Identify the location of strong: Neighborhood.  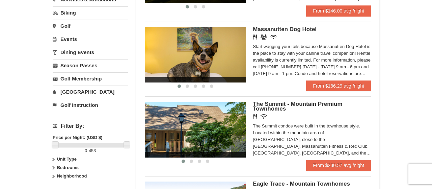
(72, 176).